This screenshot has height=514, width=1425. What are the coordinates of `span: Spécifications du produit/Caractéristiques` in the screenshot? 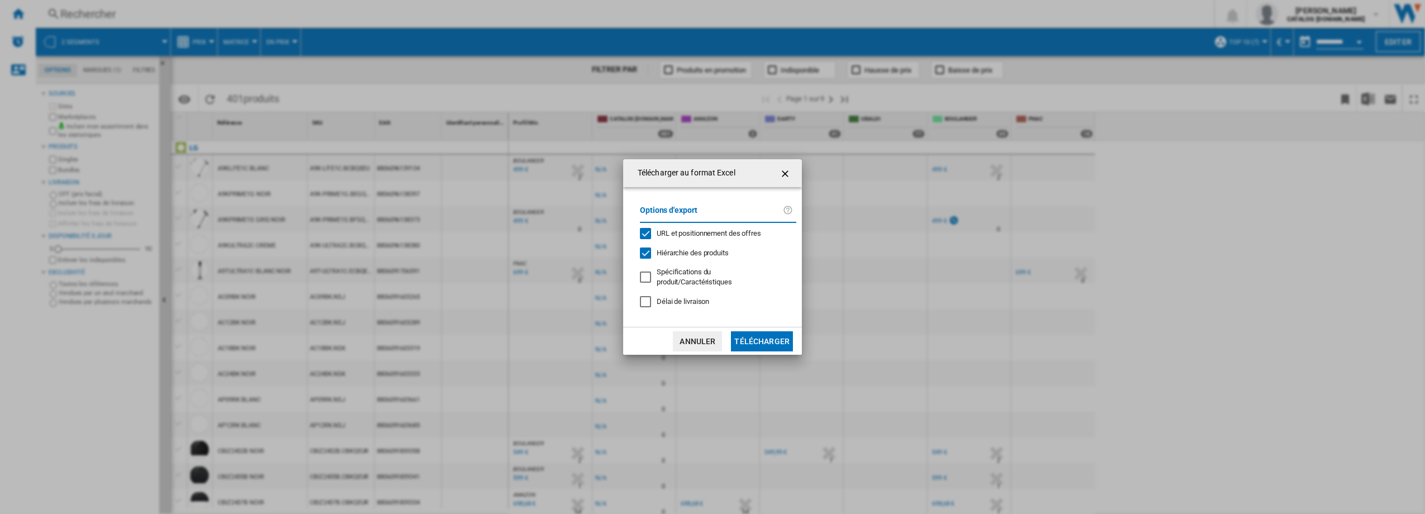 It's located at (694, 276).